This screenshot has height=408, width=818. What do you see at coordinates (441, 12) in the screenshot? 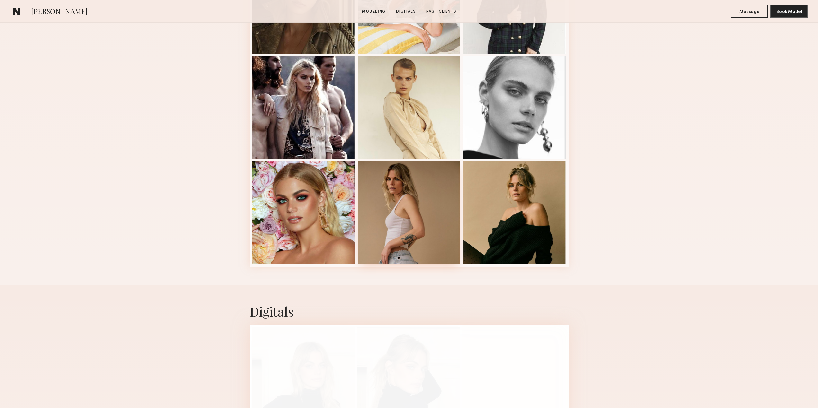
I see `a: Past Clients` at bounding box center [441, 12].